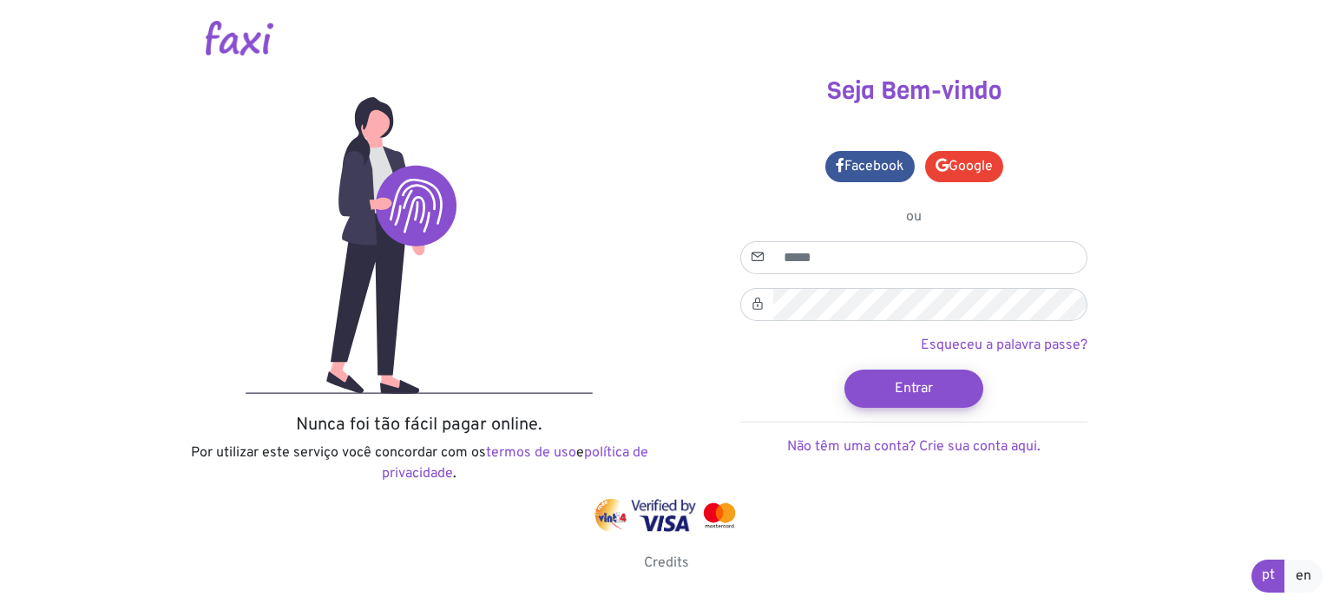 This screenshot has width=1333, height=603. I want to click on p: ou, so click(914, 217).